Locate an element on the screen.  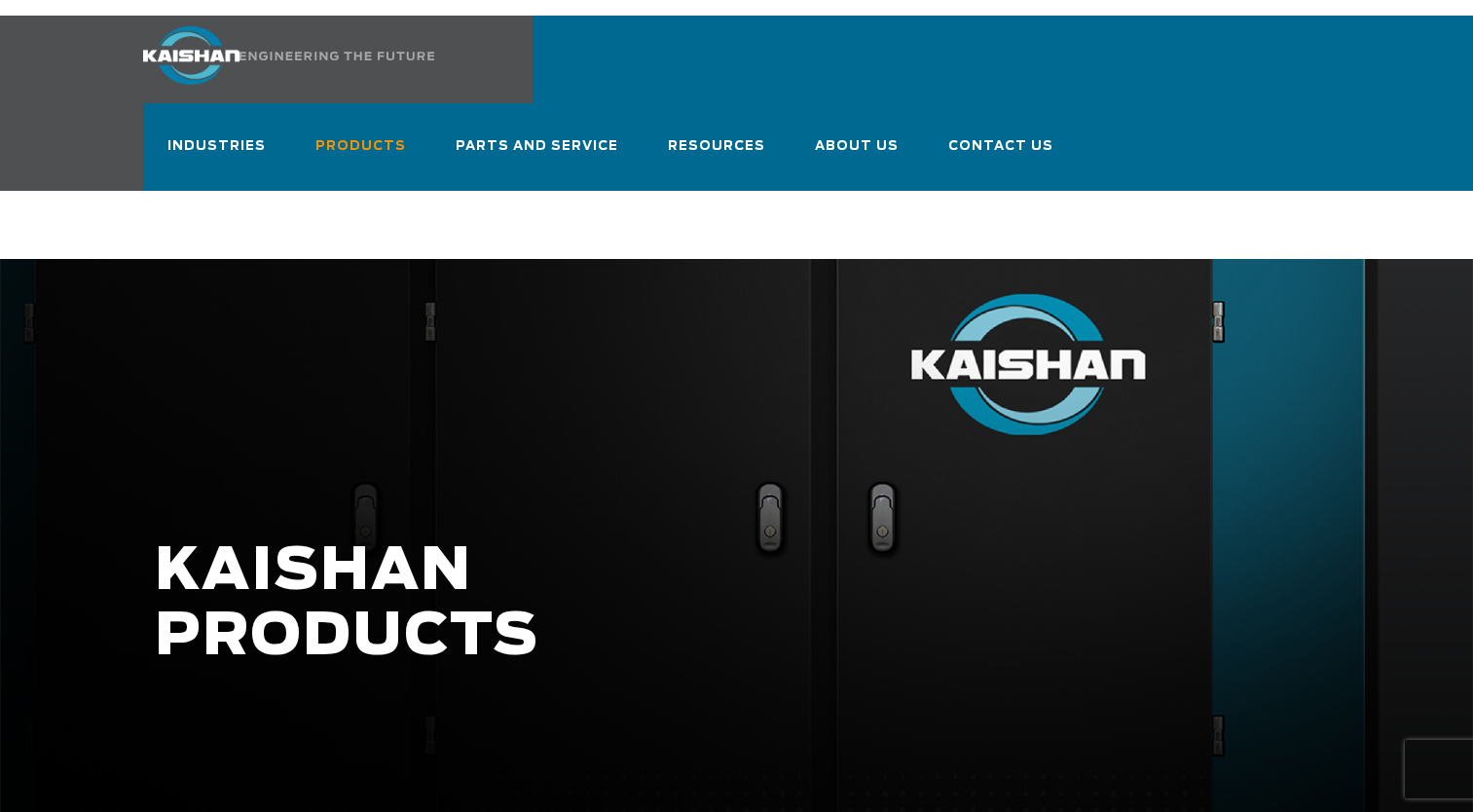
a: Products is located at coordinates (362, 156).